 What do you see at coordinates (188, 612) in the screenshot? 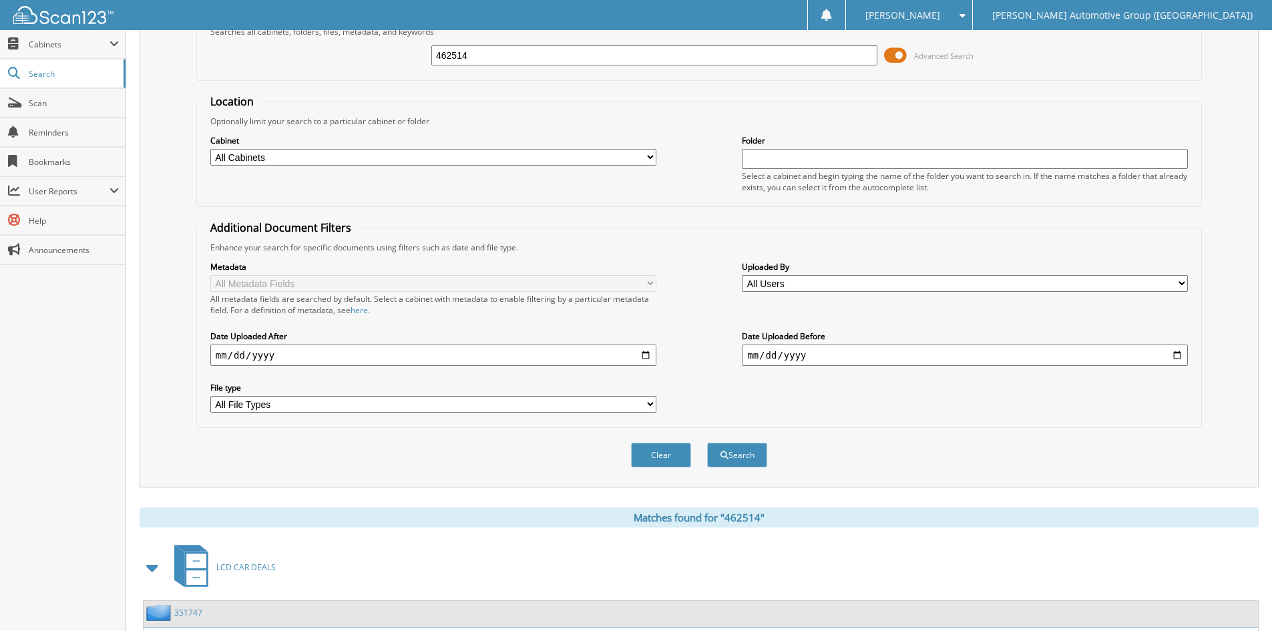
I see `a: 351747` at bounding box center [188, 612].